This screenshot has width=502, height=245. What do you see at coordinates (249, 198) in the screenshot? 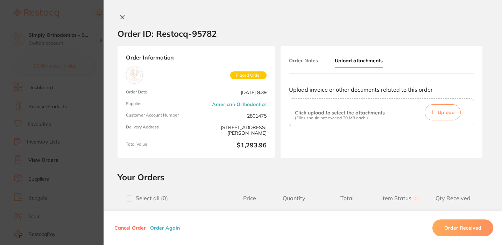
I see `span: Price` at bounding box center [249, 198].